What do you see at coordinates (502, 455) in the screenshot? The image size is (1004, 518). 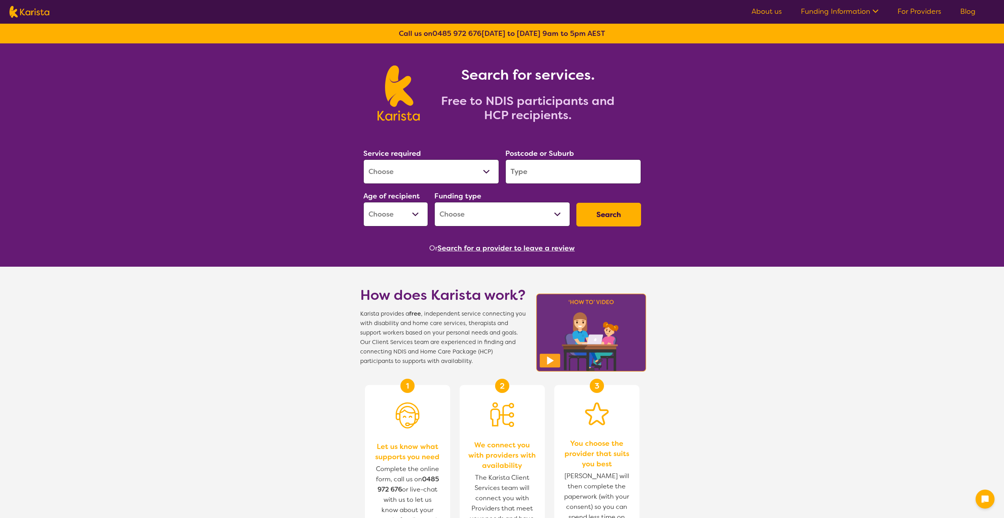 I see `span: We connect you with providers with availability` at bounding box center [502, 455].